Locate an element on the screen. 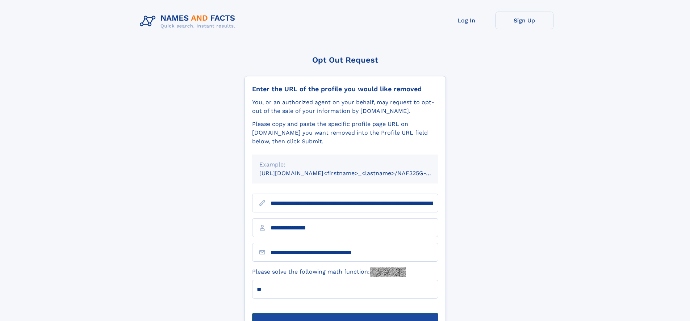 This screenshot has width=690, height=321. div: Opt Out Request is located at coordinates (345, 60).